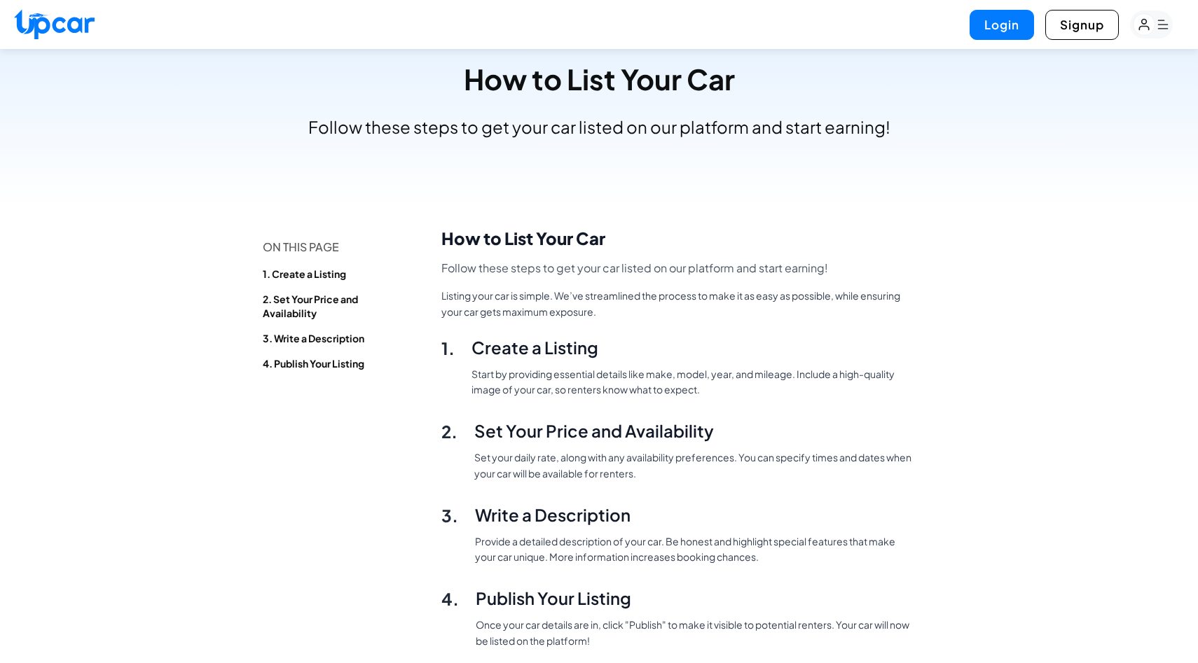  Describe the element at coordinates (599, 79) in the screenshot. I see `h3: How to List Your Car` at that location.